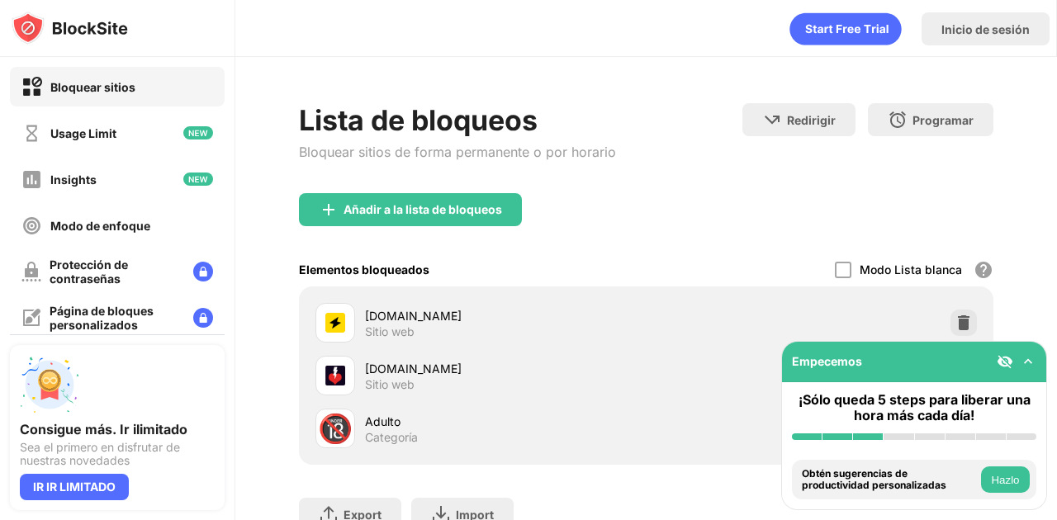  Describe the element at coordinates (1005, 480) in the screenshot. I see `button: Hazlo` at that location.